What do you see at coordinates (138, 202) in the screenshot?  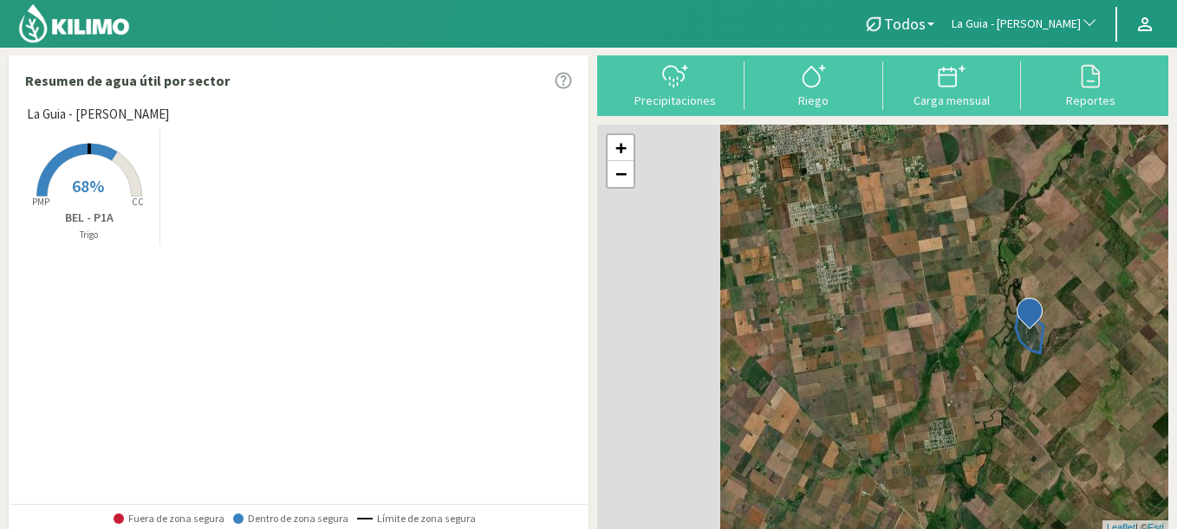 I see `tspan: CC` at bounding box center [138, 202].